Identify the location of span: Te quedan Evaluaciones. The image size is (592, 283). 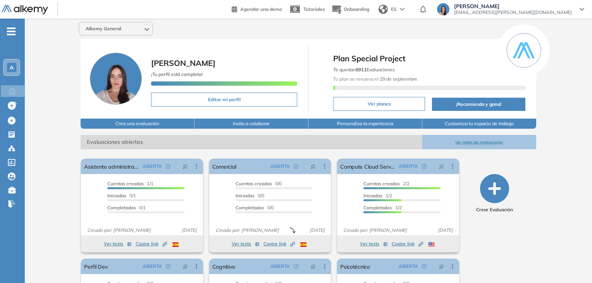
(364, 69).